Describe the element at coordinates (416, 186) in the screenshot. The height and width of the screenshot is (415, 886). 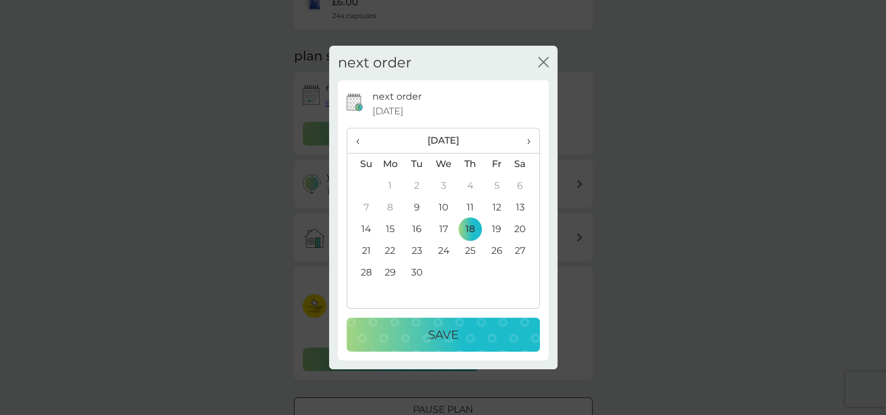
I see `td: 2` at that location.